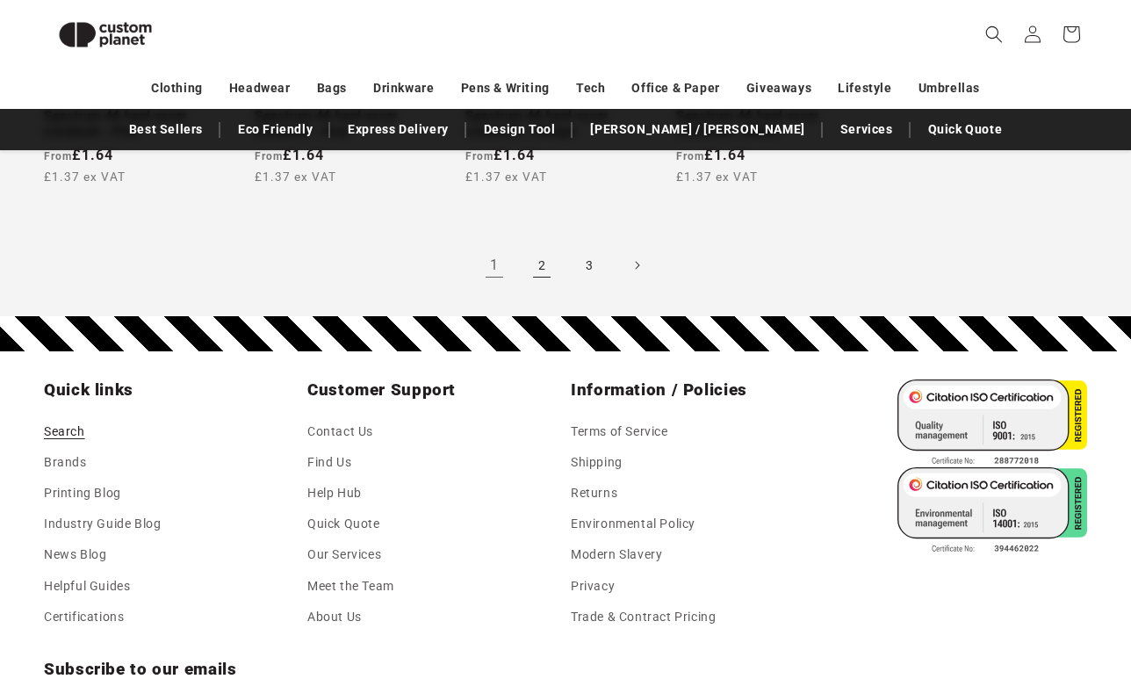 This screenshot has width=1131, height=679. I want to click on a: Next page, so click(636, 265).